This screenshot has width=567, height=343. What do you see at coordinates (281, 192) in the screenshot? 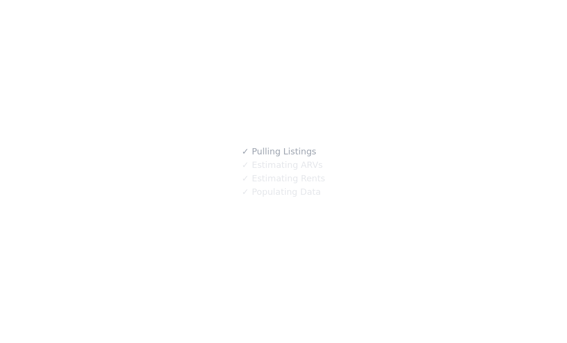
I see `div: Populating Data` at bounding box center [281, 192].